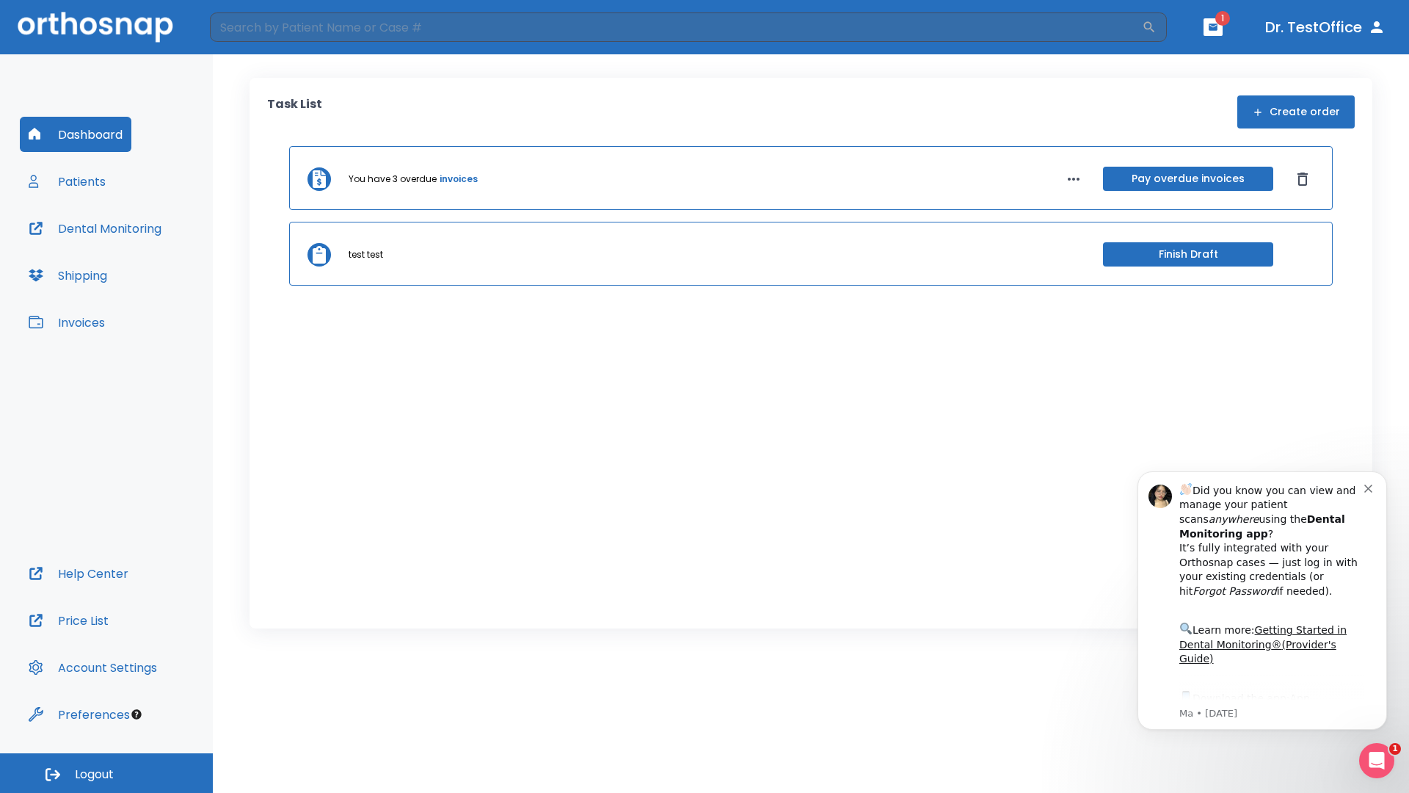 This screenshot has width=1409, height=793. I want to click on button: Account Settings, so click(92, 667).